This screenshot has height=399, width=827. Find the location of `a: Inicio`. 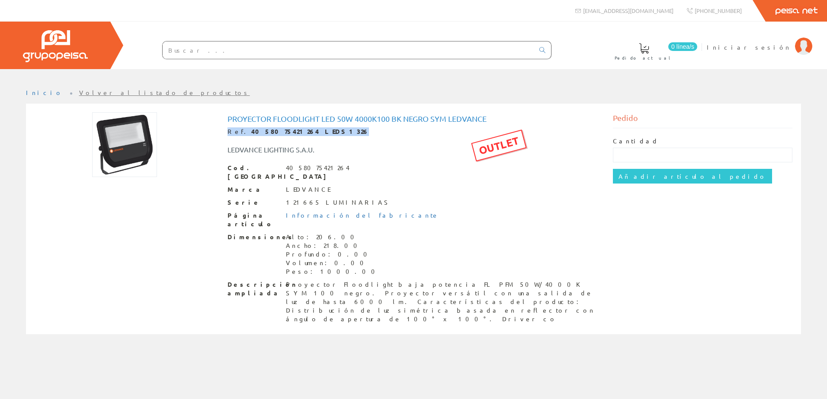

a: Inicio is located at coordinates (44, 93).